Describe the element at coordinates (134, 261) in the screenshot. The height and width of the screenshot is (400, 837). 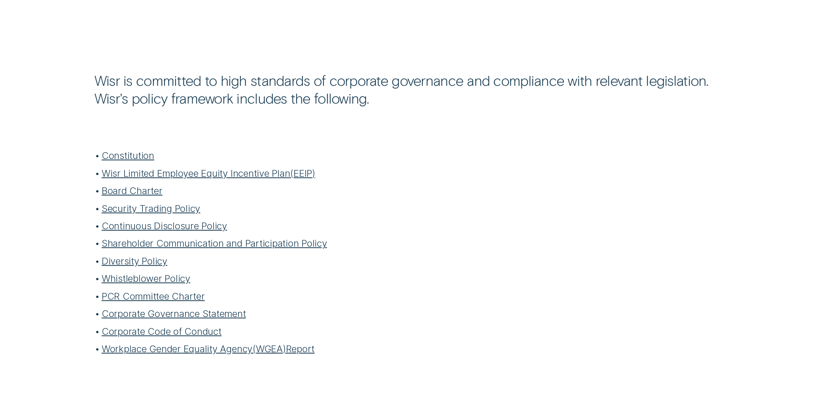
I see `a: Diversity Policy` at that location.